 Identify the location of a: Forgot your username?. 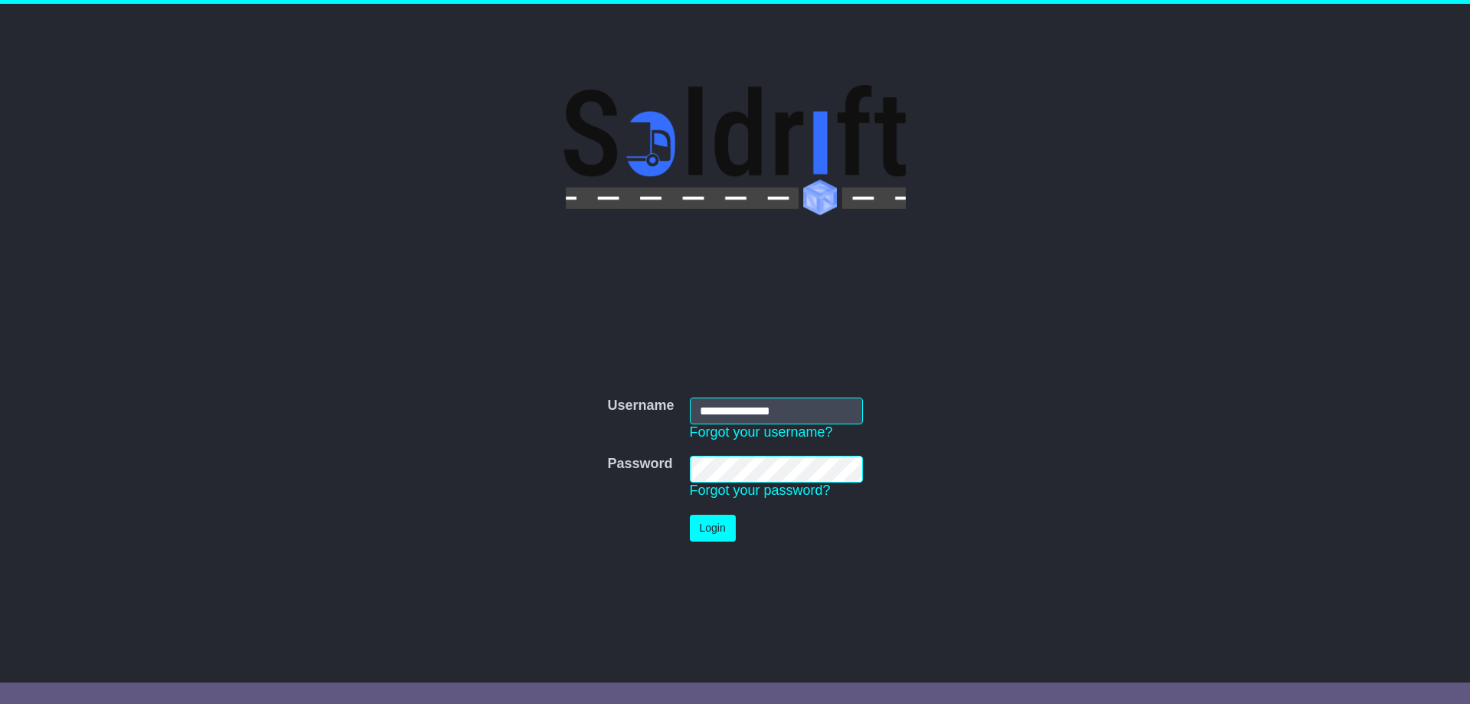
(761, 432).